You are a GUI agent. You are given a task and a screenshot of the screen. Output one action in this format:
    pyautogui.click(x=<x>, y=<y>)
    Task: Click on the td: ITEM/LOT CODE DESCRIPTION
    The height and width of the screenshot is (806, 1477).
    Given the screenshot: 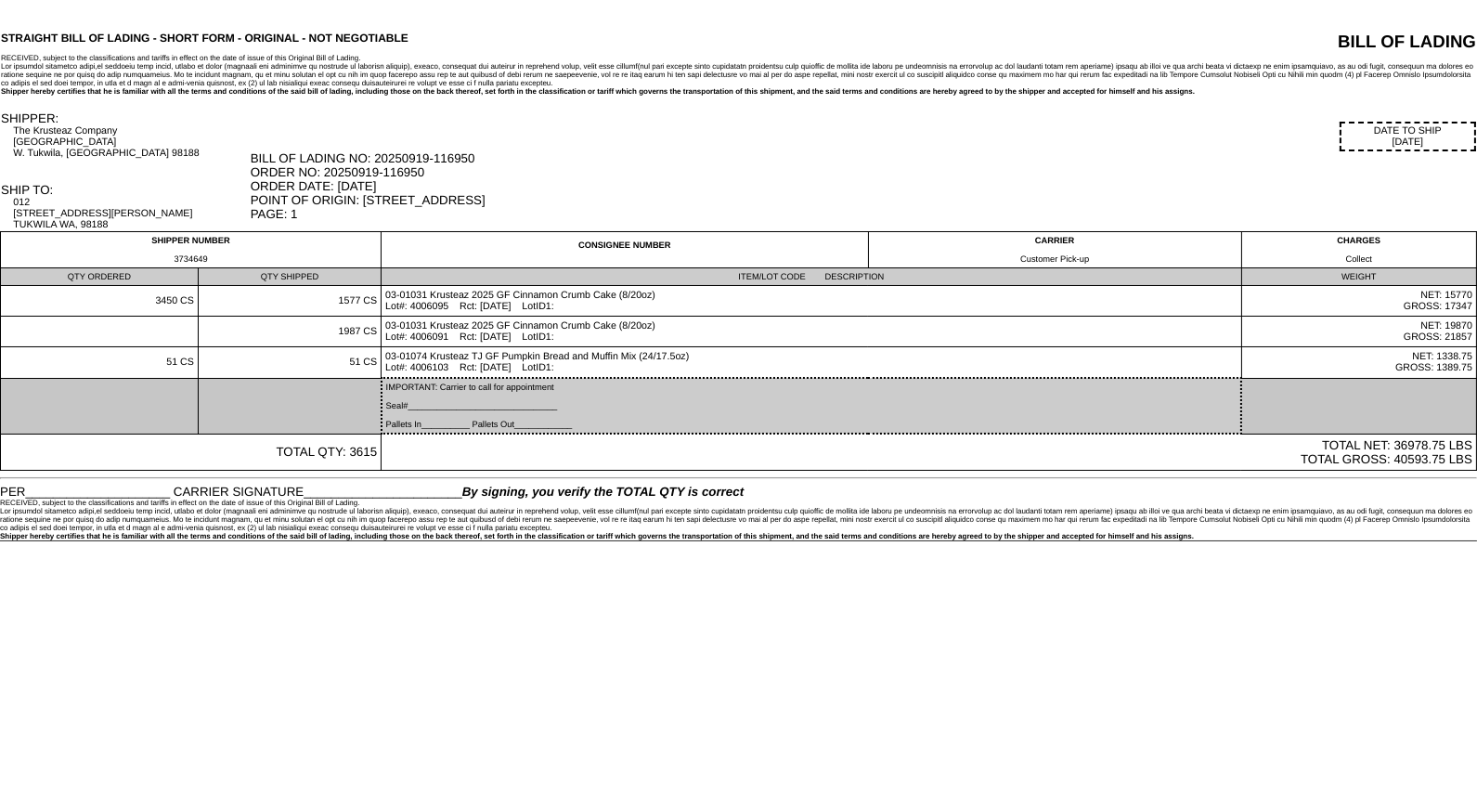 What is the action you would take?
    pyautogui.click(x=812, y=277)
    